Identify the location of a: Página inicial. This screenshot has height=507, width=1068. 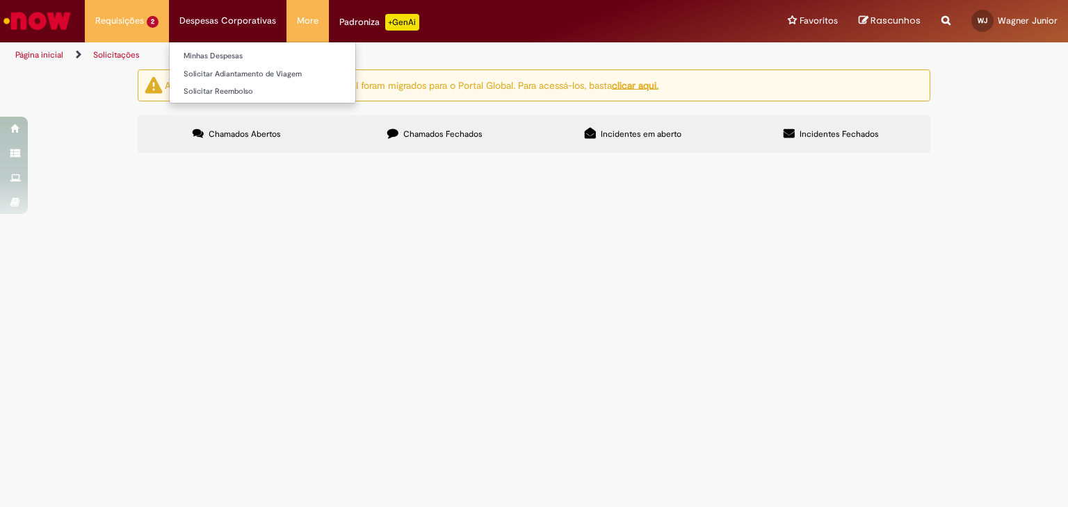
(39, 55).